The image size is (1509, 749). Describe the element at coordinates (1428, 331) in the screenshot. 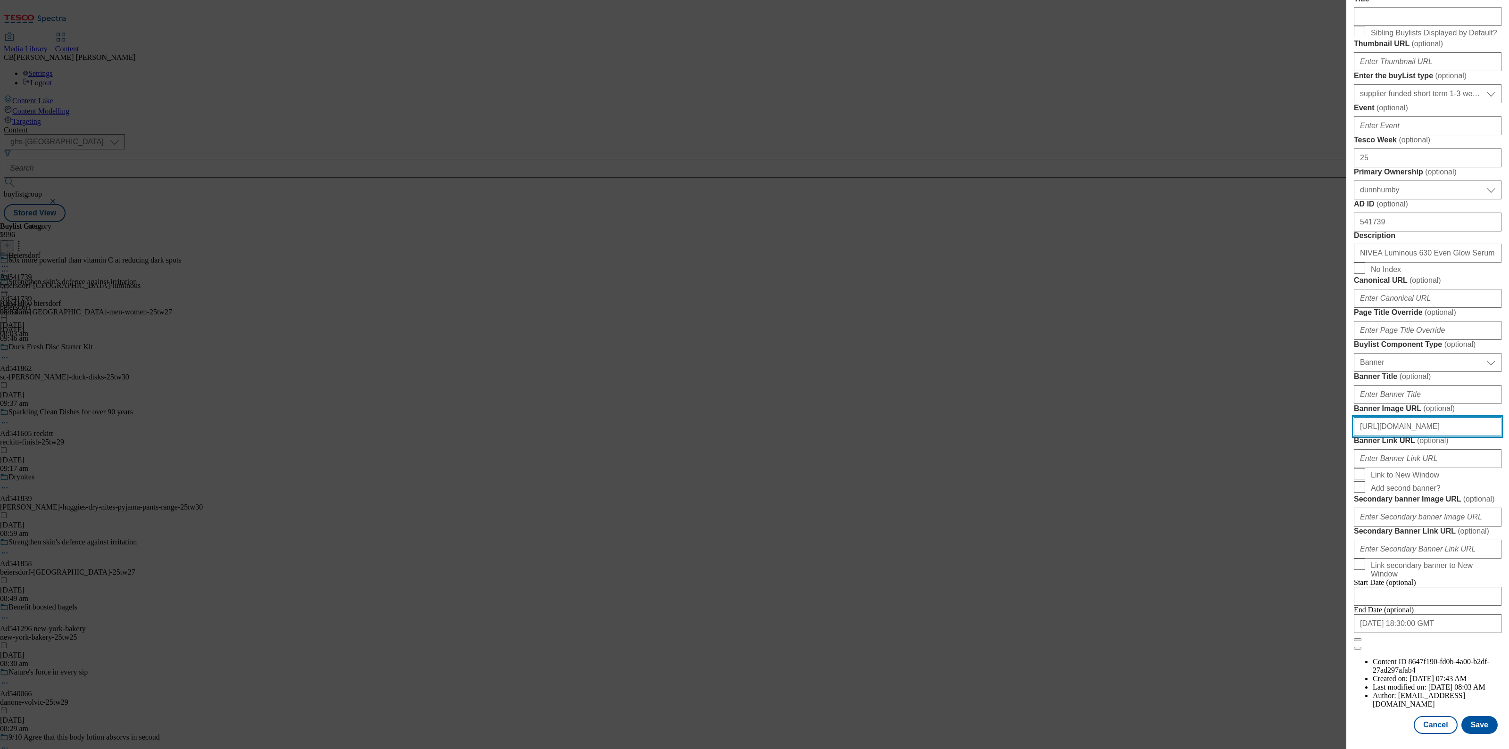

I see `input: Enter Page Title Override` at that location.